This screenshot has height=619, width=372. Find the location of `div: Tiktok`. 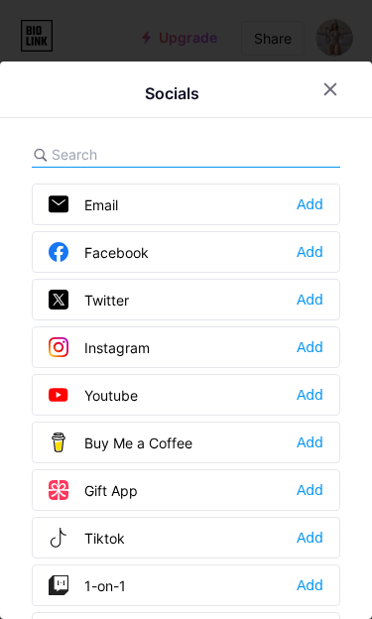

div: Tiktok is located at coordinates (86, 538).